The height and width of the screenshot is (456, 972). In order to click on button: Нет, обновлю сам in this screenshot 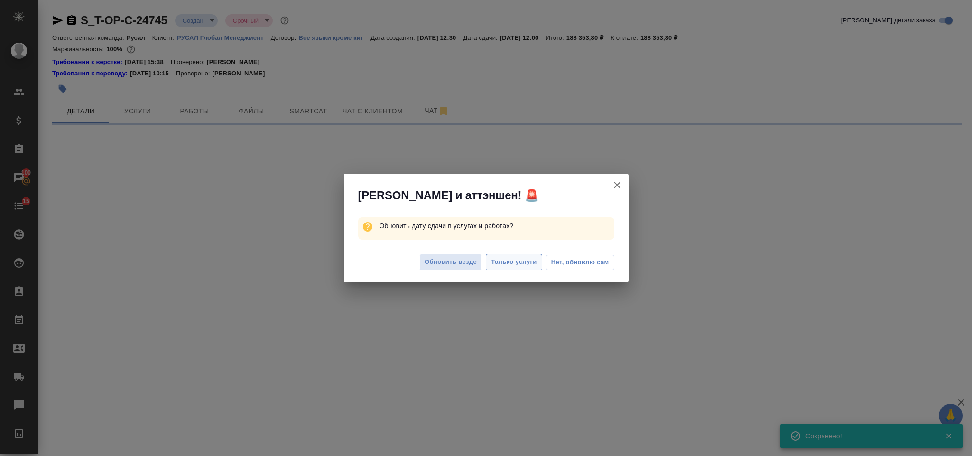, I will do `click(580, 262)`.